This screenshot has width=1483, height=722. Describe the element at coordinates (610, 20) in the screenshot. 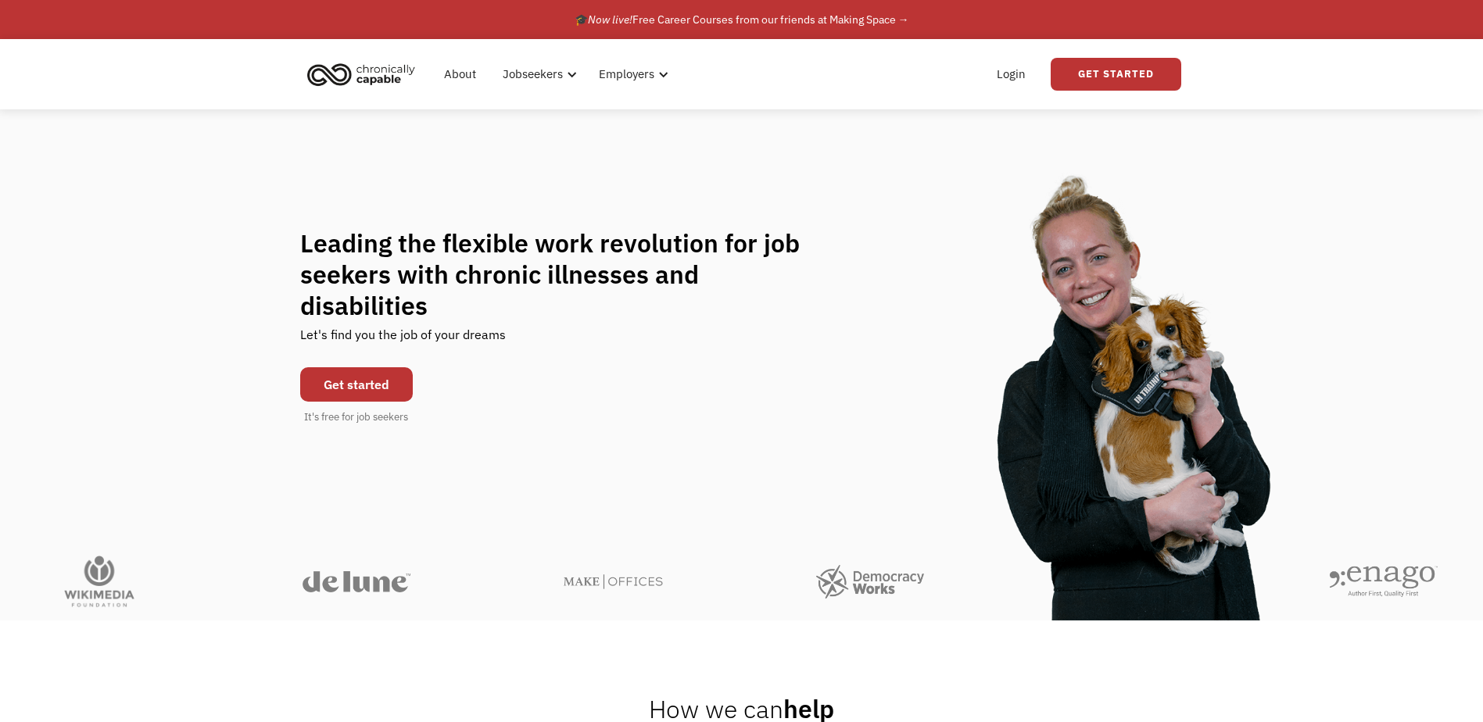

I see `em: Now live!` at that location.